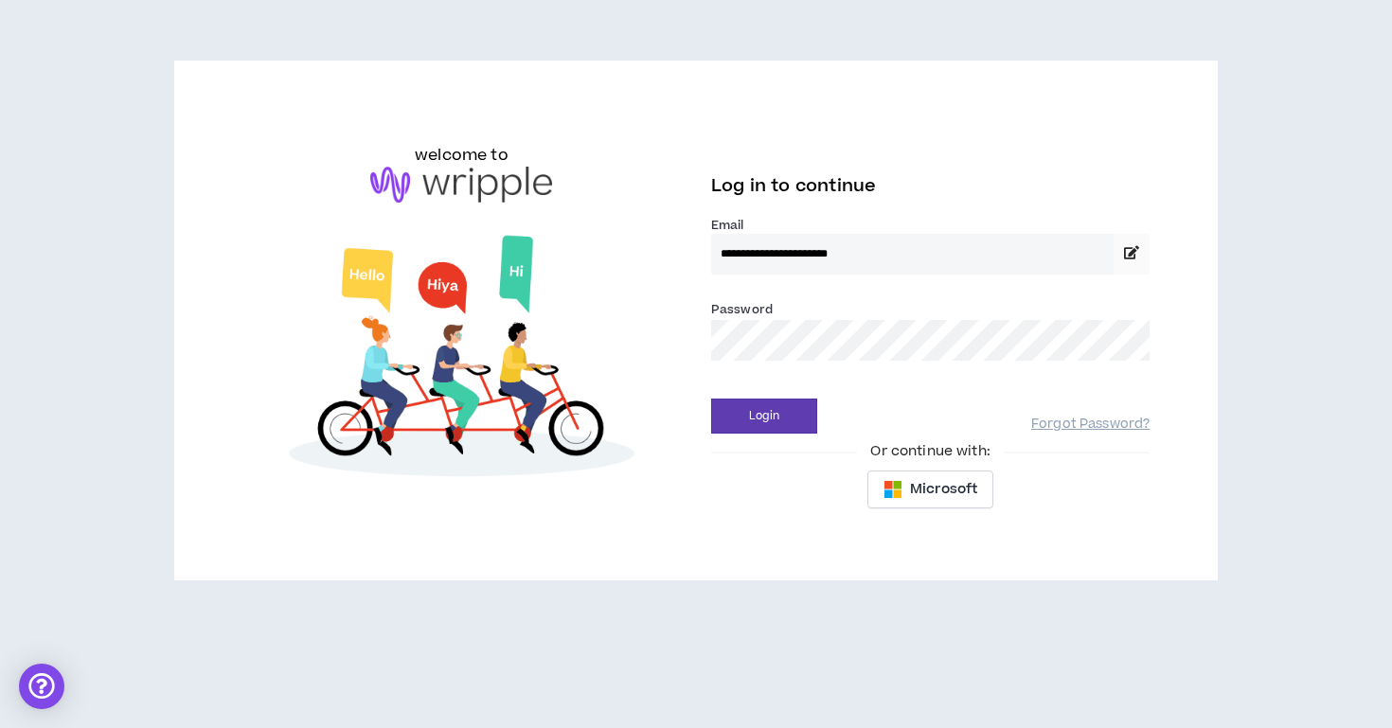 The height and width of the screenshot is (728, 1392). I want to click on button: Login, so click(764, 416).